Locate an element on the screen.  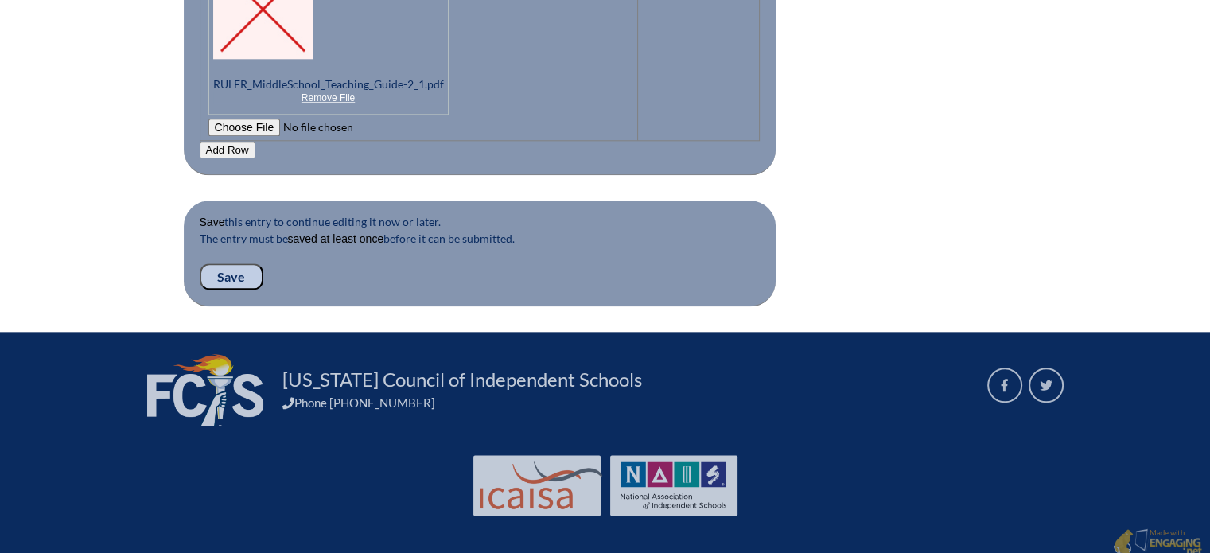
button: Add Row is located at coordinates (228, 150).